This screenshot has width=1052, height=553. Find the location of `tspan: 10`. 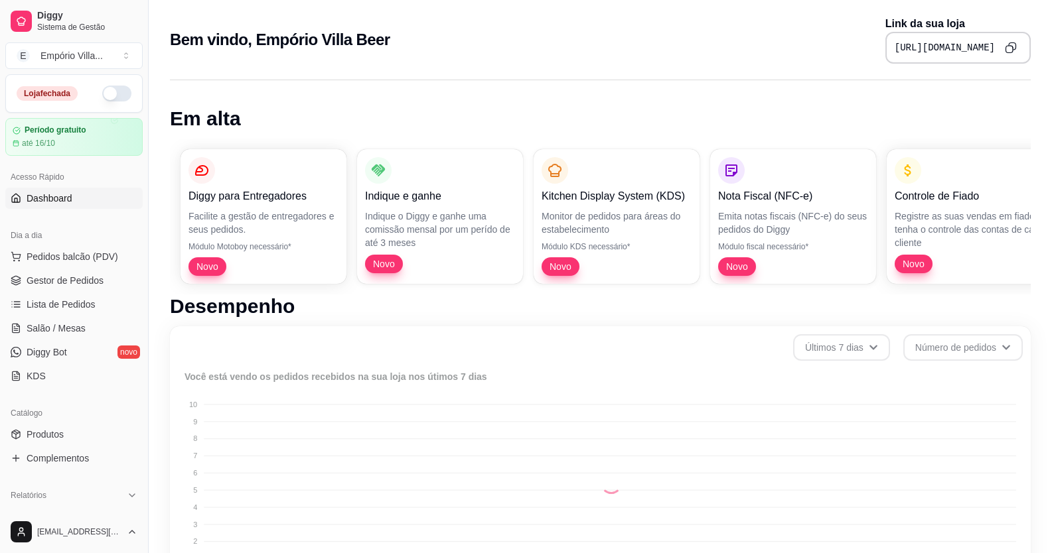

tspan: 10 is located at coordinates (193, 405).